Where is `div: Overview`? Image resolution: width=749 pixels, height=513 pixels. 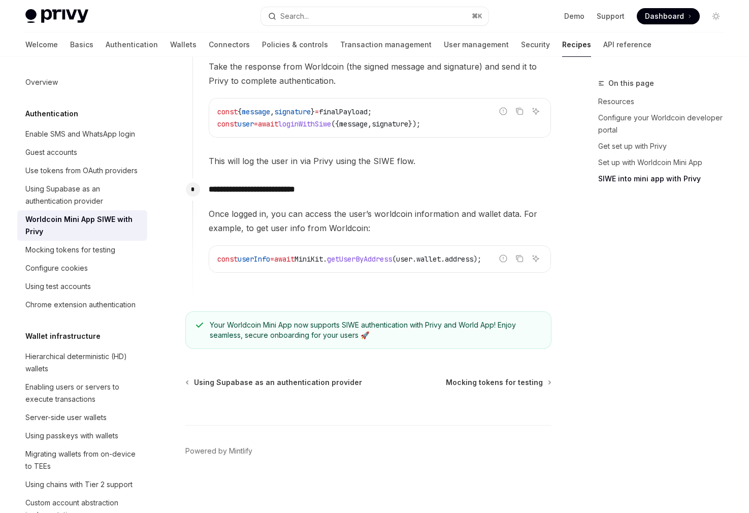
div: Overview is located at coordinates (42, 82).